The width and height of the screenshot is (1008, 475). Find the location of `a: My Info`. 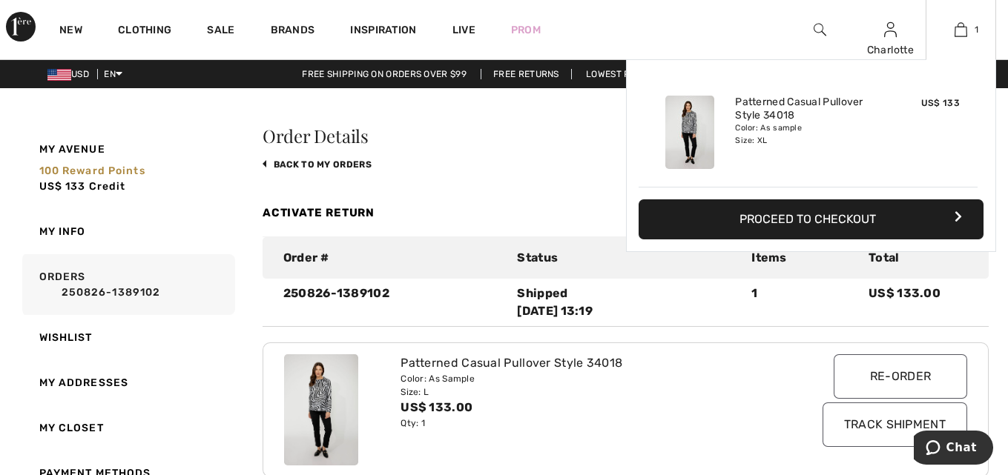

a: My Info is located at coordinates (127, 231).